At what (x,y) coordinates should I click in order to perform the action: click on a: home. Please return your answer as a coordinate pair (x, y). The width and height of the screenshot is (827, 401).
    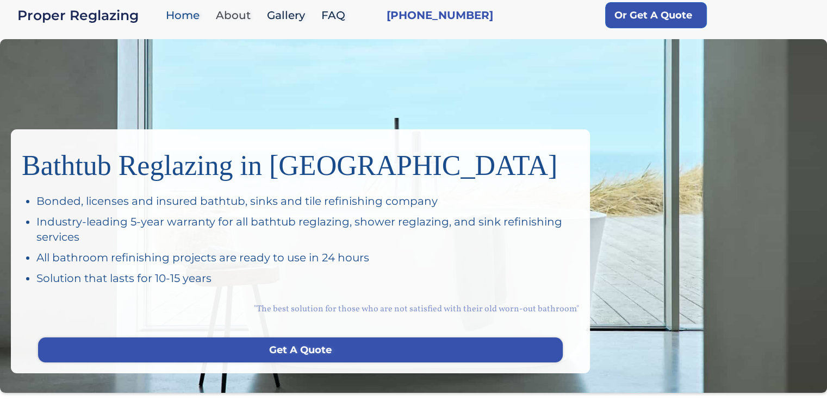
    Looking at the image, I should click on (89, 15).